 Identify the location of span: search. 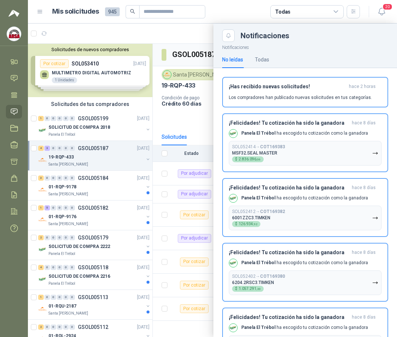
(133, 11).